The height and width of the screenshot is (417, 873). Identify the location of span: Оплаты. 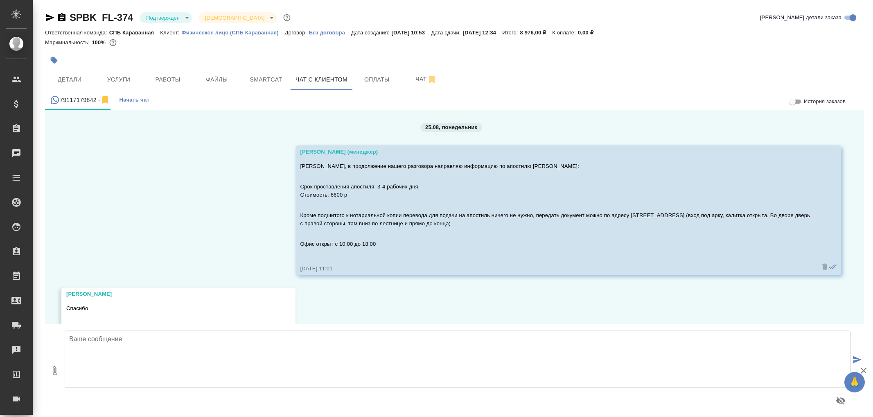
(377, 79).